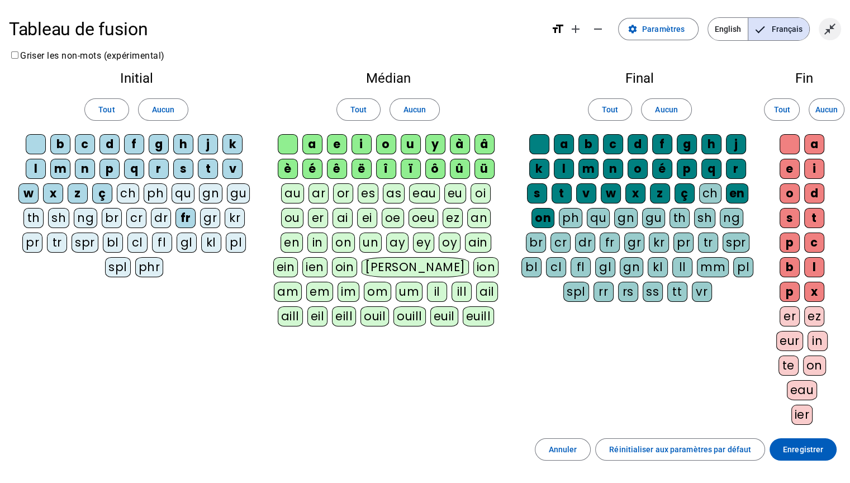 Image resolution: width=850 pixels, height=483 pixels. What do you see at coordinates (85, 144) in the screenshot?
I see `div: c` at bounding box center [85, 144].